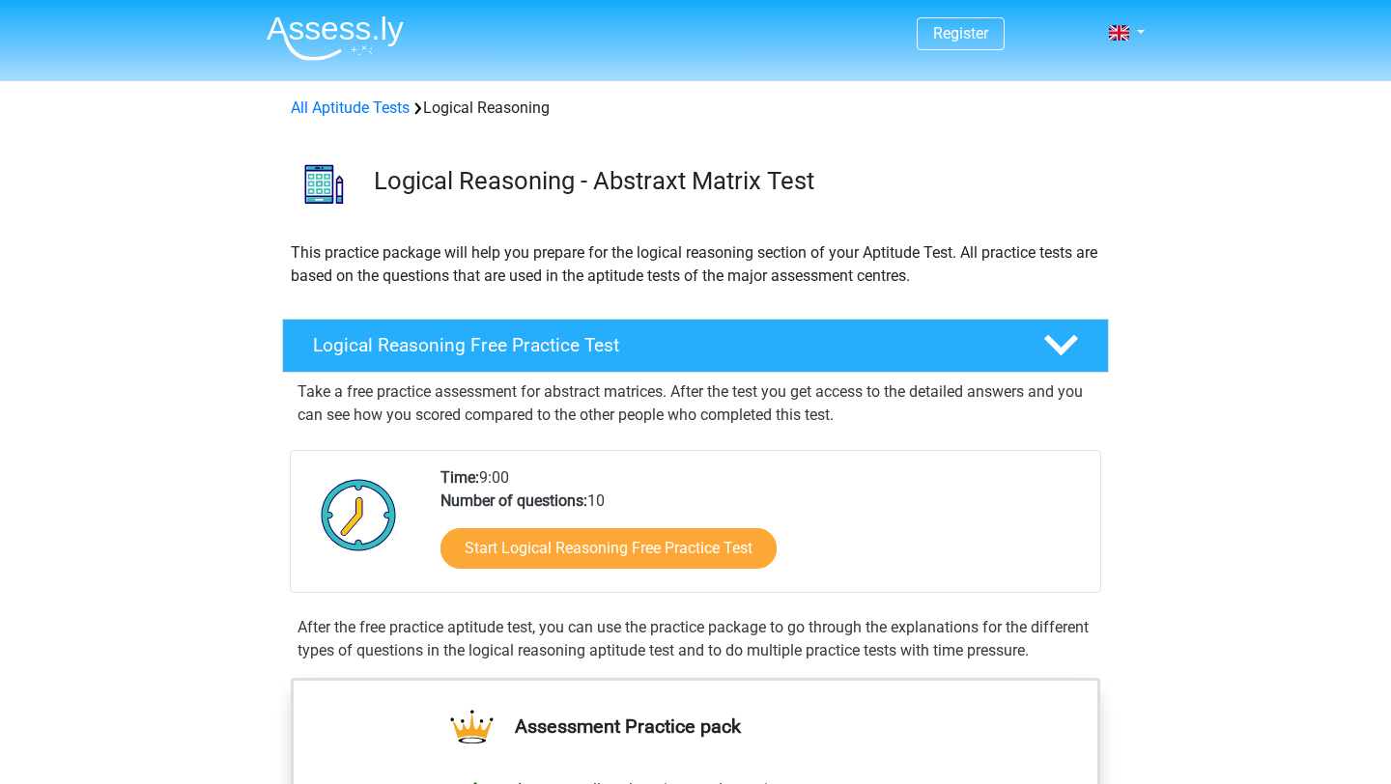  What do you see at coordinates (695, 404) in the screenshot?
I see `p: Take a free practice assessment for abstract matrices. After the test you get access to the detai...` at bounding box center [695, 404].